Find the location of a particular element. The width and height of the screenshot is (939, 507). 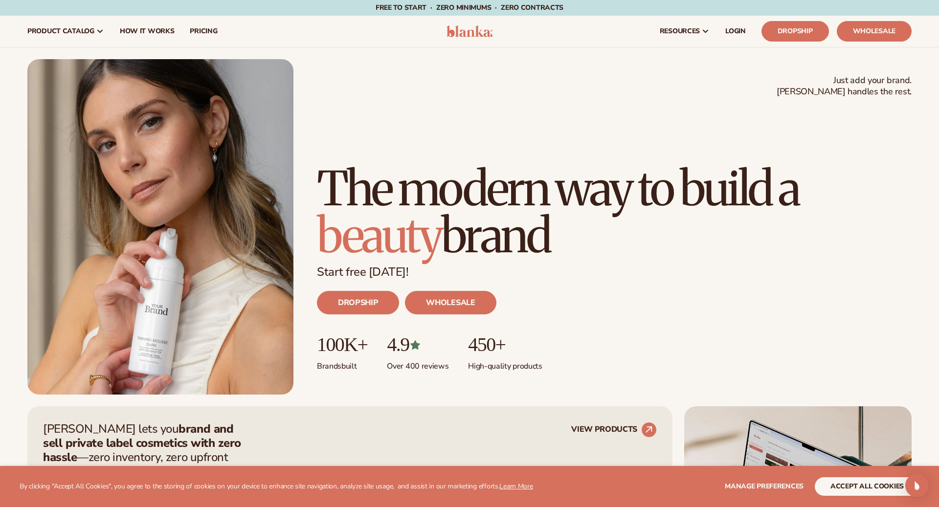

button: accept all cookies is located at coordinates (867, 487).